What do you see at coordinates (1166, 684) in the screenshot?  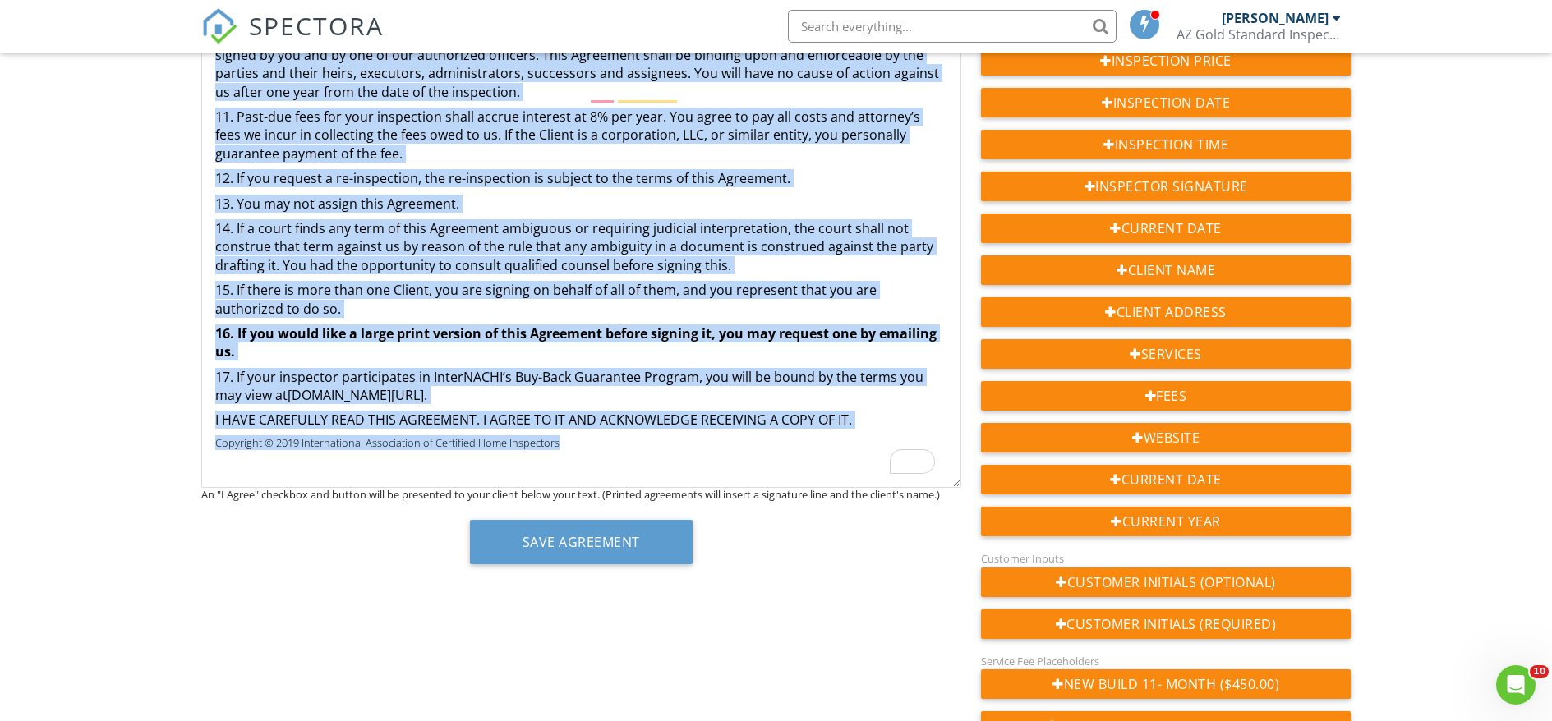 I see `div: New Build 11- Month ($450.00)` at bounding box center [1166, 684].